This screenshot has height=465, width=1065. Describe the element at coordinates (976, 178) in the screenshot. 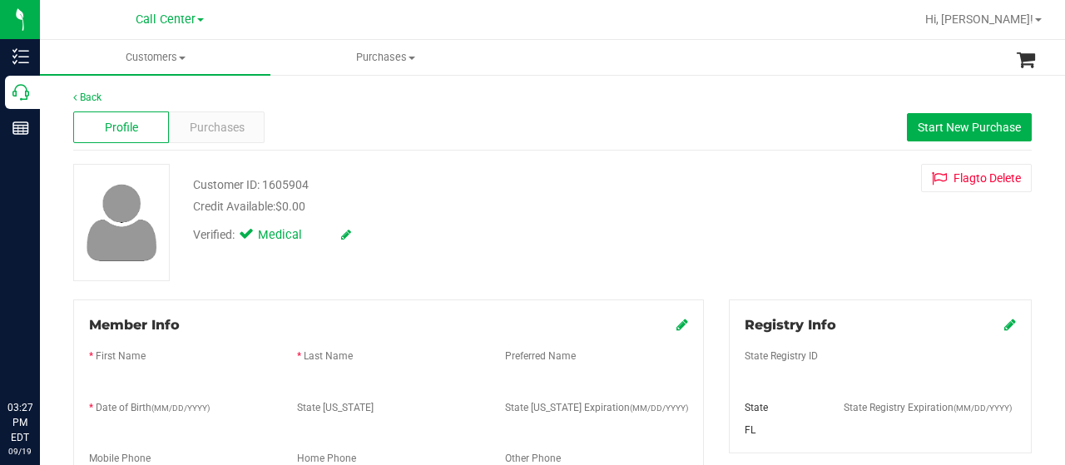

I see `button: Flagto Delete` at that location.